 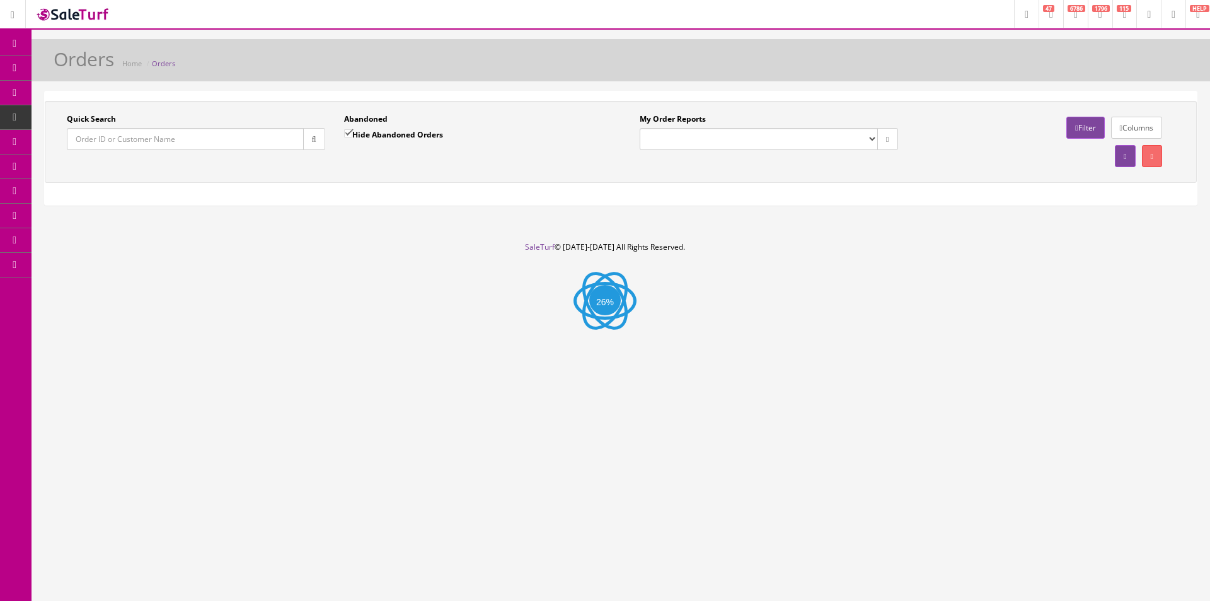 I want to click on input: Hide Abandoned Orders, so click(x=348, y=133).